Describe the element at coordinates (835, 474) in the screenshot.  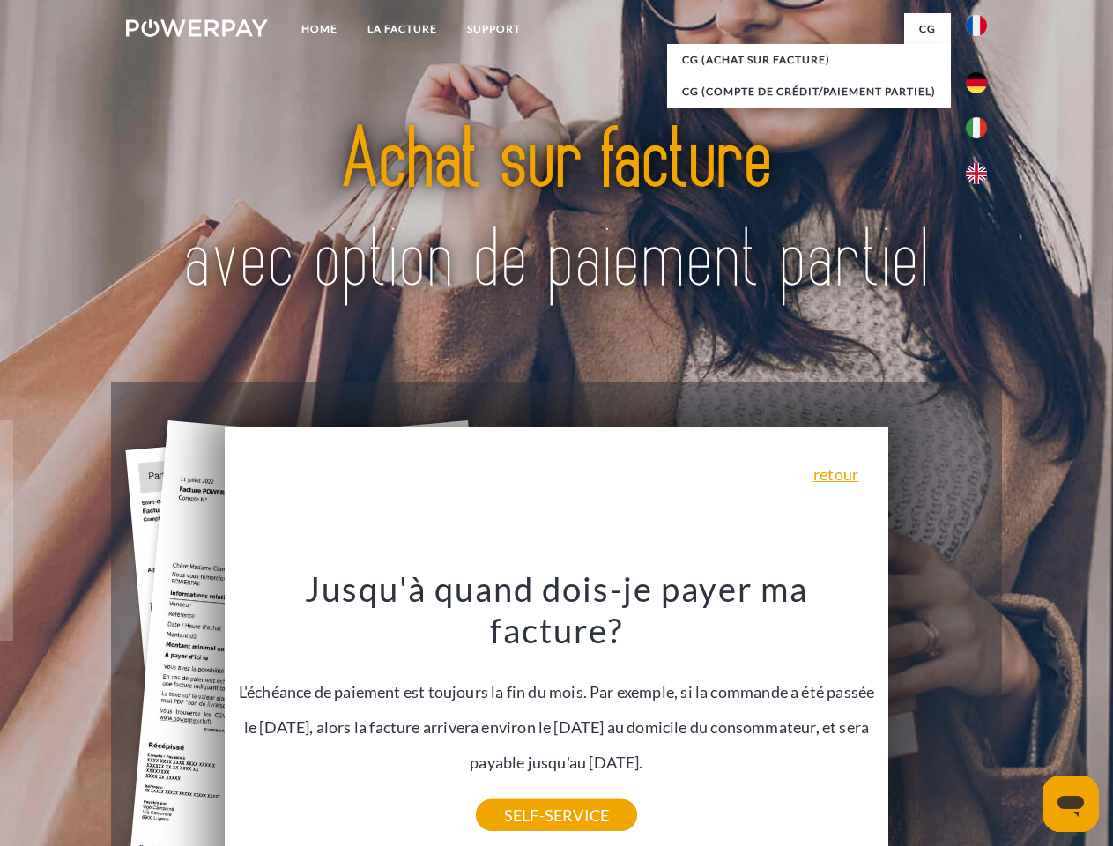
I see `a: retour` at that location.